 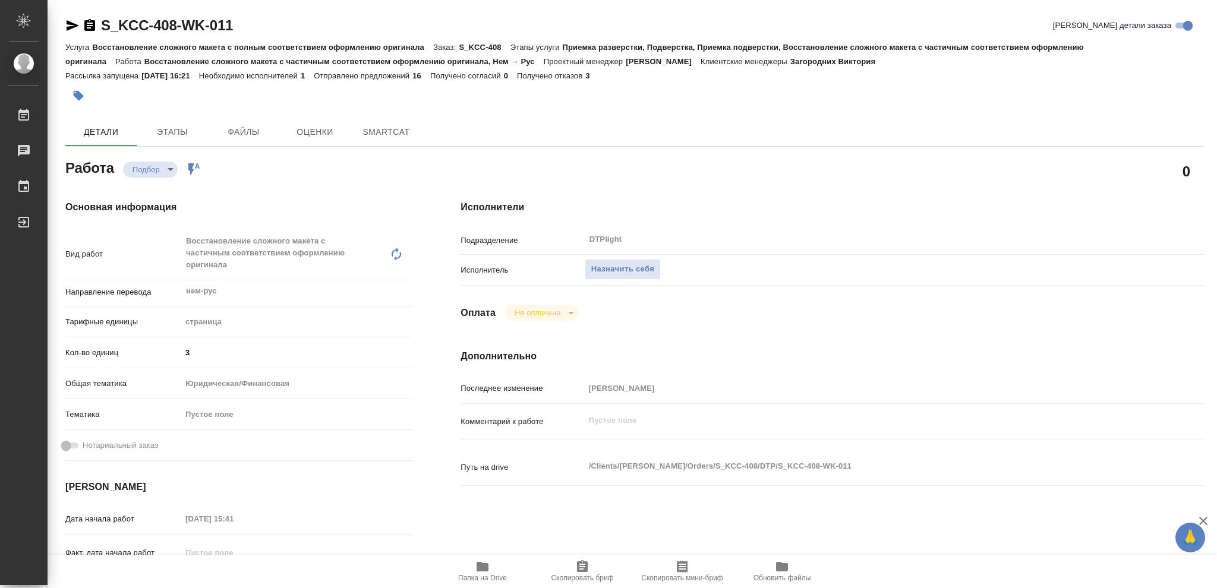 I want to click on button: Скопировать ссылку, so click(x=90, y=26).